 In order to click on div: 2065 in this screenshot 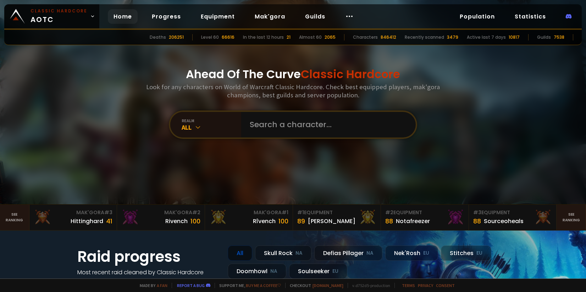, I will do `click(330, 37)`.